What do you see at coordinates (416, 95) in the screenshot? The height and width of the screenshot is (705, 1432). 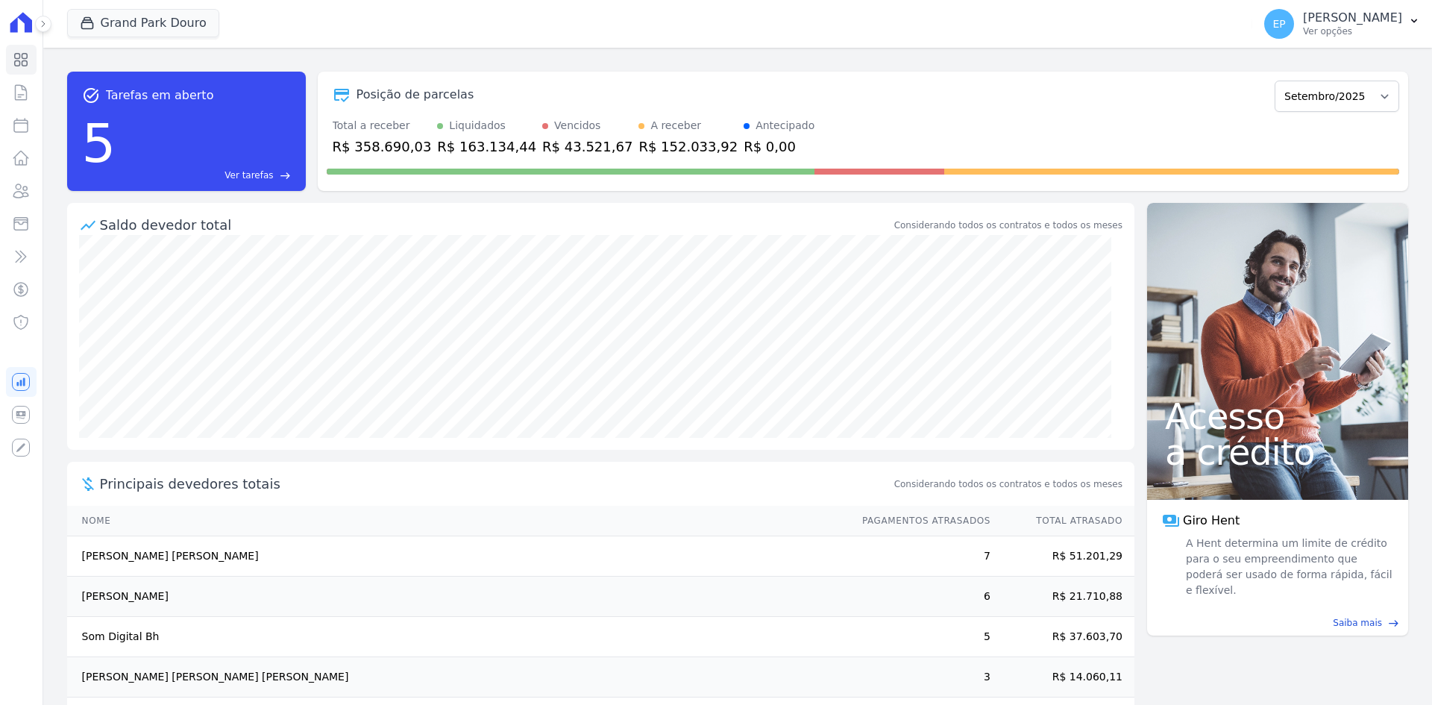 I see `div: Posição de parcelas` at bounding box center [416, 95].